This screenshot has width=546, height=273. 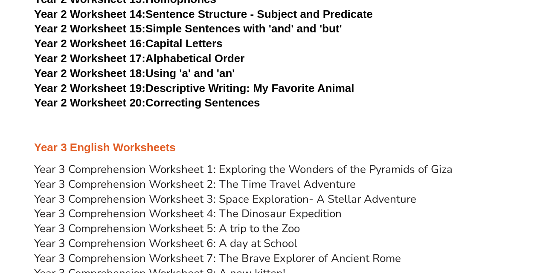 I want to click on div: Chat Widget, so click(x=473, y=225).